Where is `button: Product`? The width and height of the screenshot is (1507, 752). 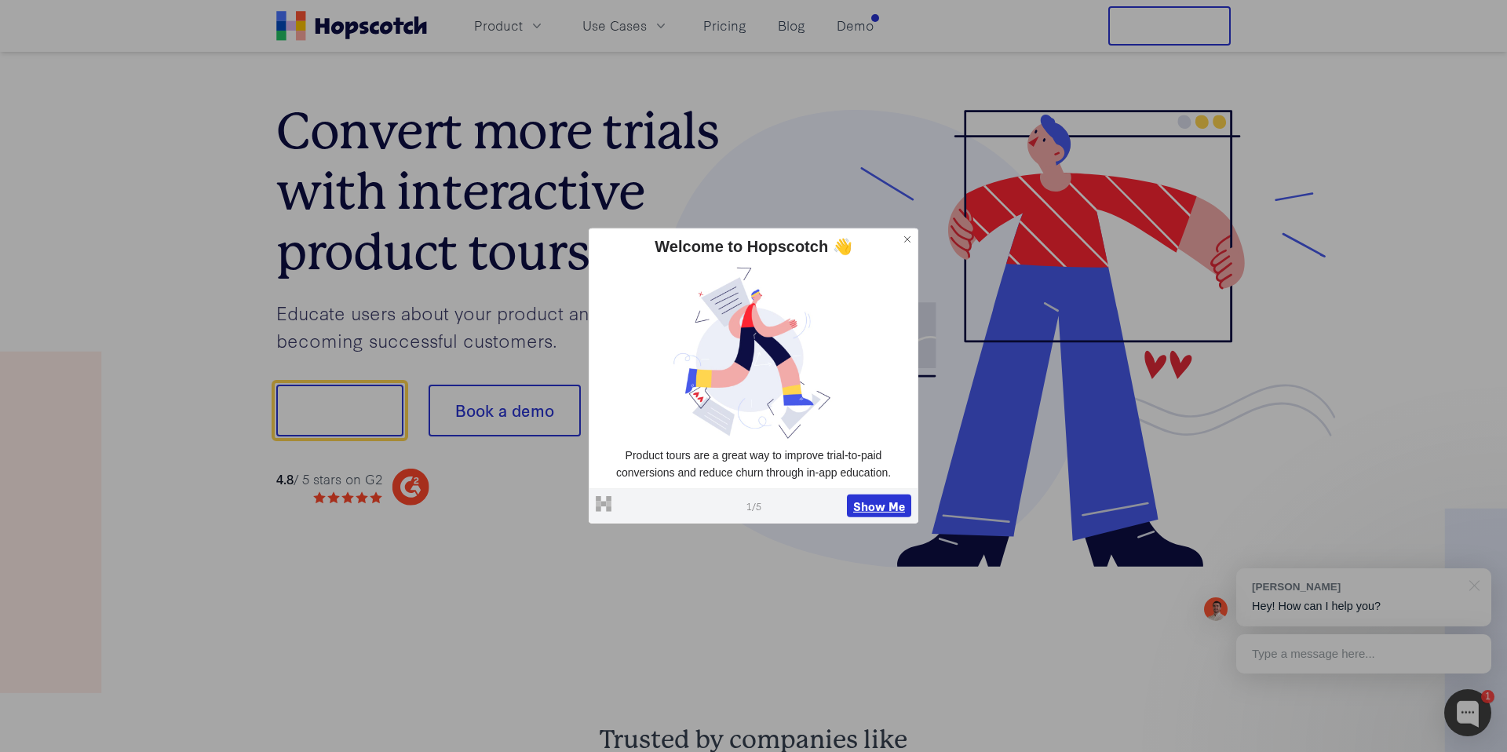 button: Product is located at coordinates (509, 25).